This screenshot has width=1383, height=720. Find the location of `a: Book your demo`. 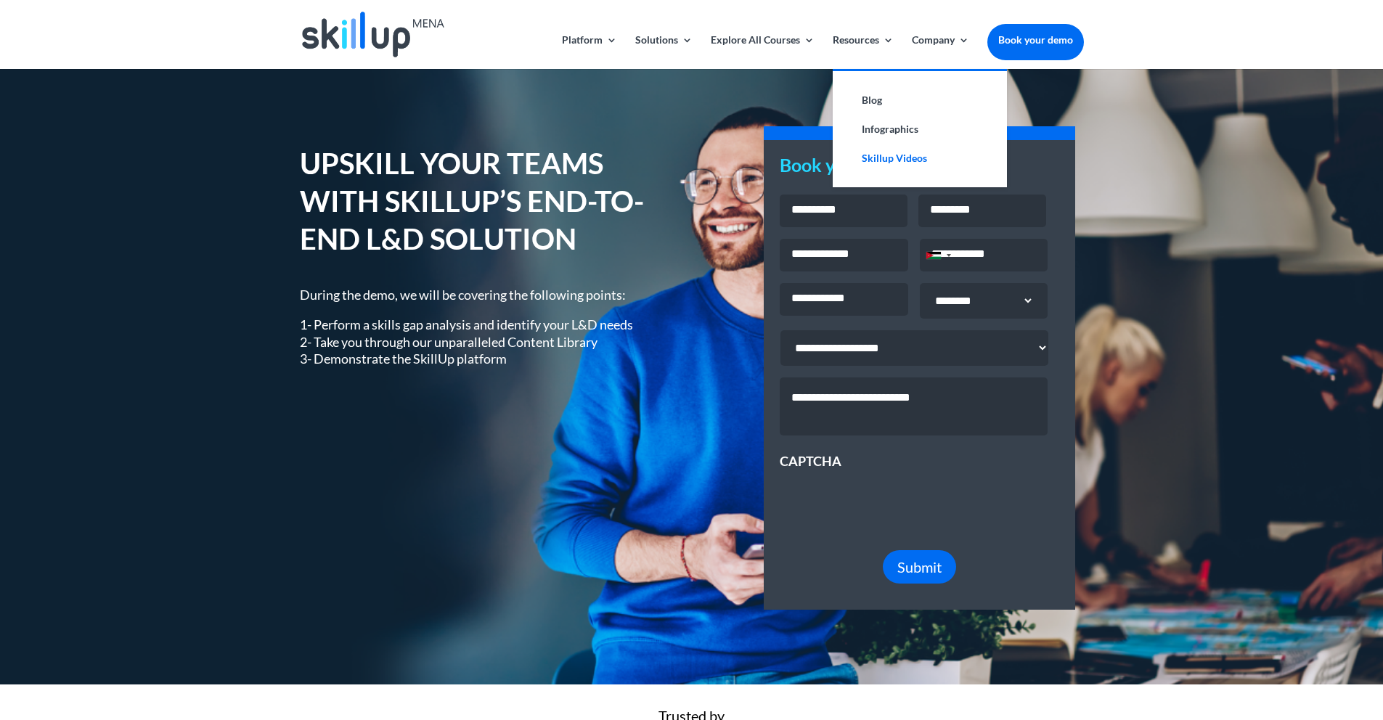

a: Book your demo is located at coordinates (1035, 40).